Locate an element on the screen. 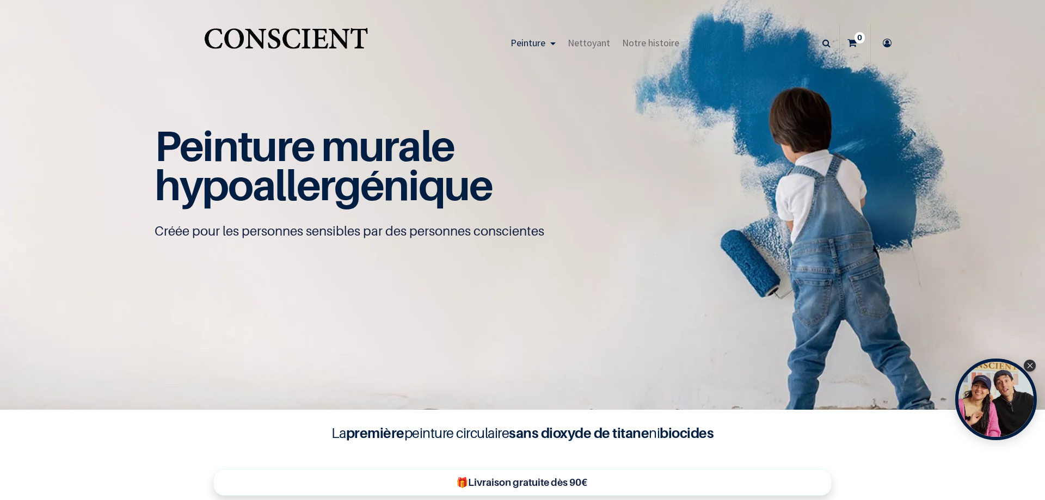 The image size is (1045, 500). span: Nettoyant is located at coordinates (589, 42).